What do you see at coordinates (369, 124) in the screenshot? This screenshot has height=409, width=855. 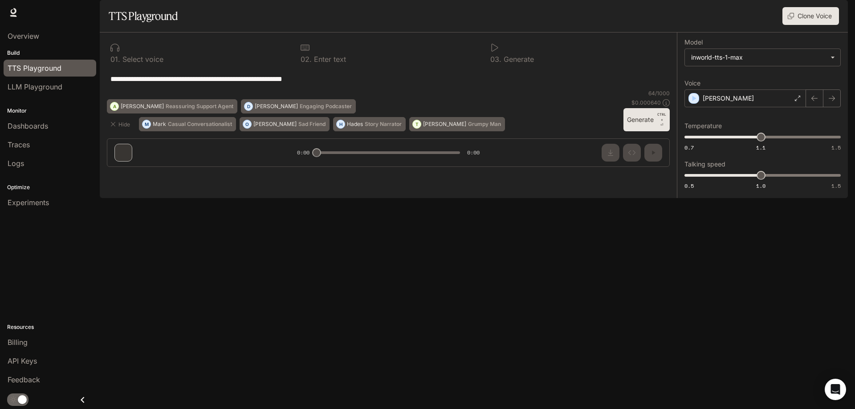 I see `button: HHadesStory Narrator` at bounding box center [369, 124].